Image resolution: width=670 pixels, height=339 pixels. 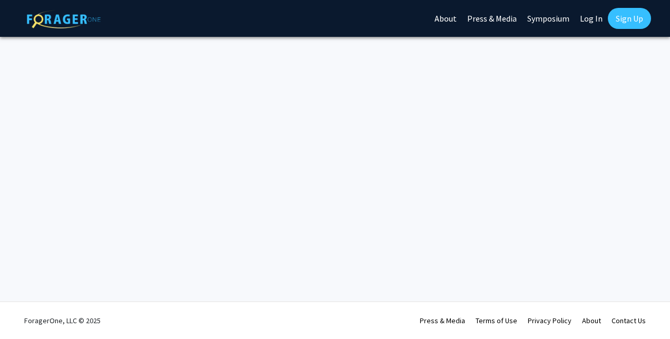 I want to click on a: Contact Us, so click(x=629, y=321).